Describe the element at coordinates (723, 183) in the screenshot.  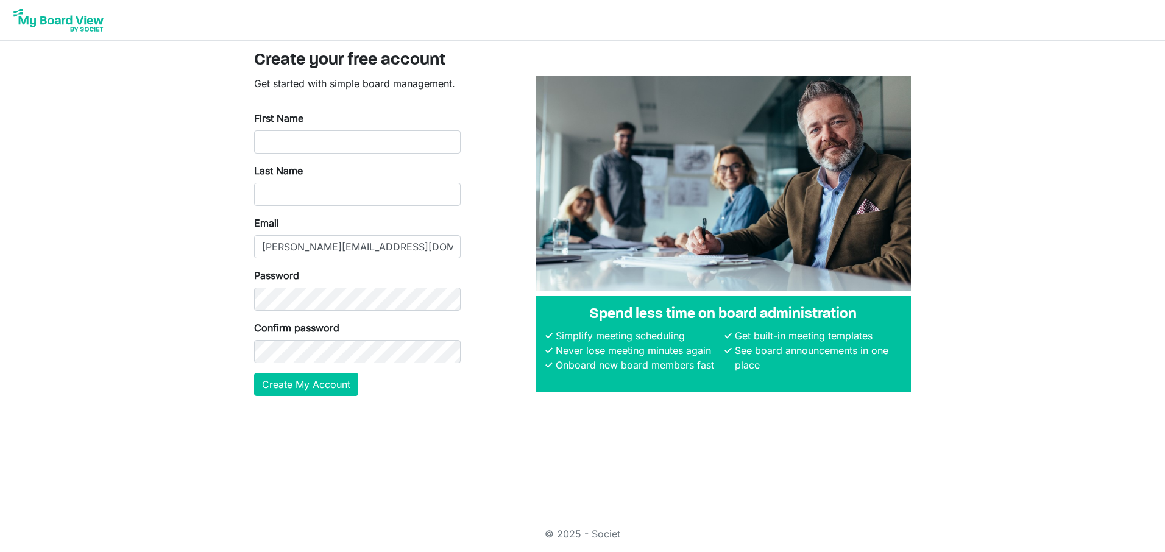
I see `img: A photograph of board members sitting at a table` at that location.